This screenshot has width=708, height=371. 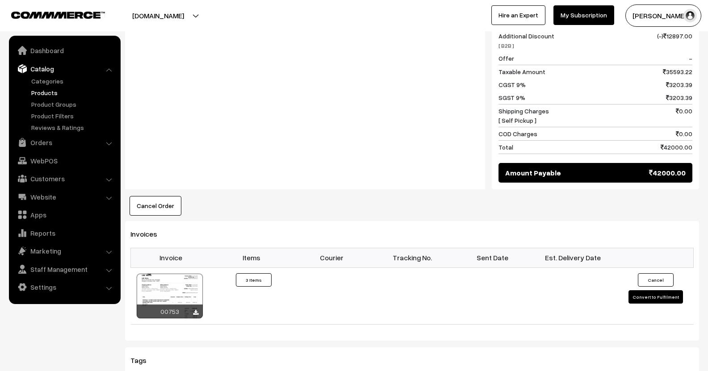 I want to click on button: 3 Items, so click(x=254, y=280).